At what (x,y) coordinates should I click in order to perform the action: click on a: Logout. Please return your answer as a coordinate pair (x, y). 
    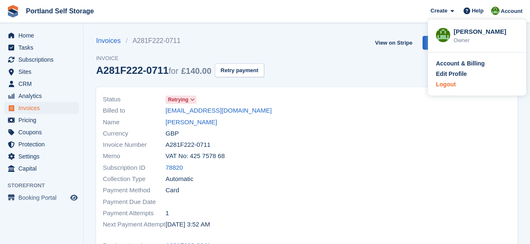
    Looking at the image, I should click on (477, 84).